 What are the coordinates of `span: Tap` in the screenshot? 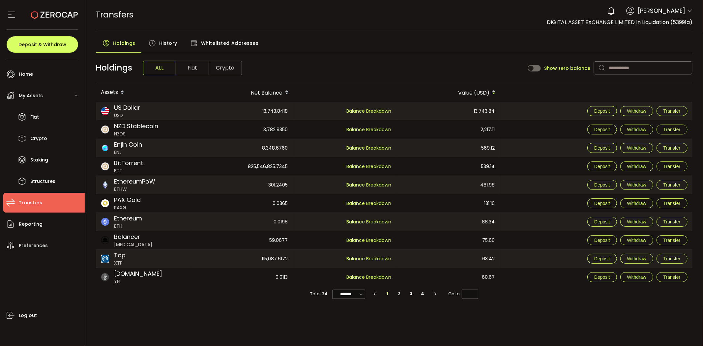 It's located at (120, 255).